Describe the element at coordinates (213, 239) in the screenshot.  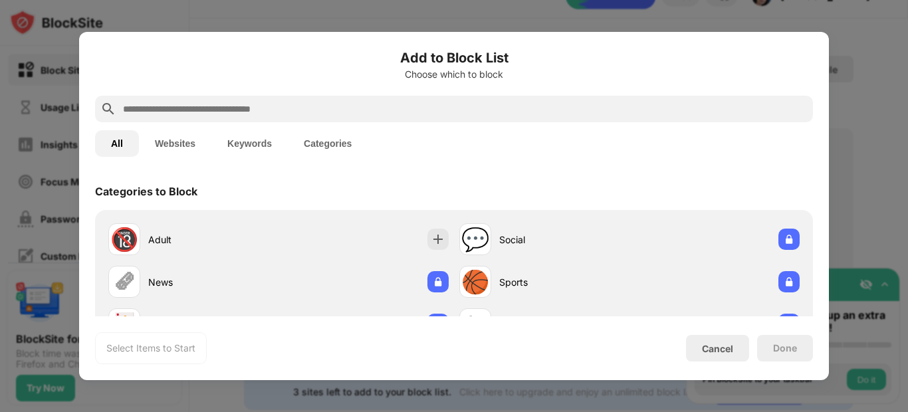
I see `div: Adult` at that location.